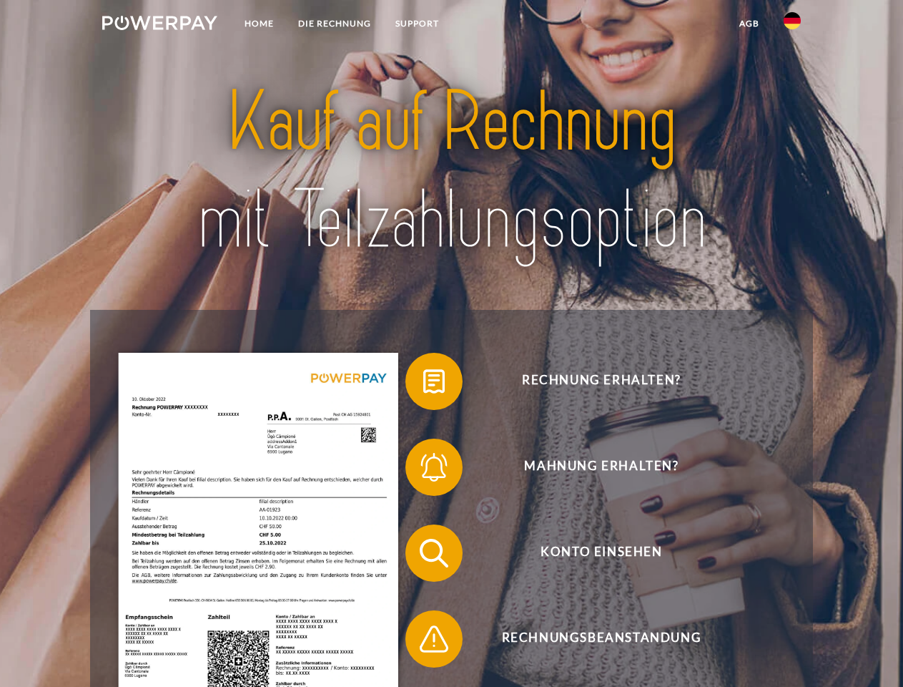  Describe the element at coordinates (259, 24) in the screenshot. I see `a: Home` at that location.